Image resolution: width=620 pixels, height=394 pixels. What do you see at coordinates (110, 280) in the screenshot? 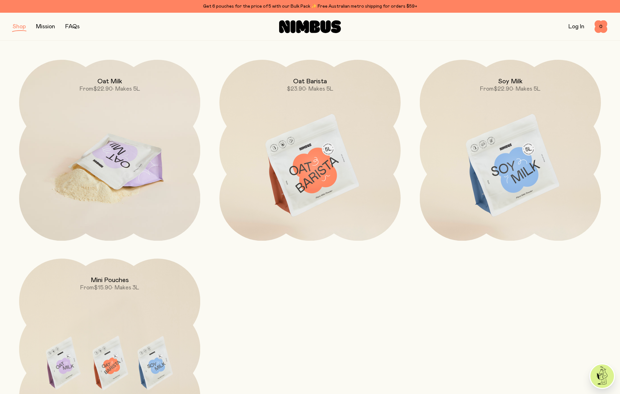
I see `h2: Mini Pouches` at bounding box center [110, 280].